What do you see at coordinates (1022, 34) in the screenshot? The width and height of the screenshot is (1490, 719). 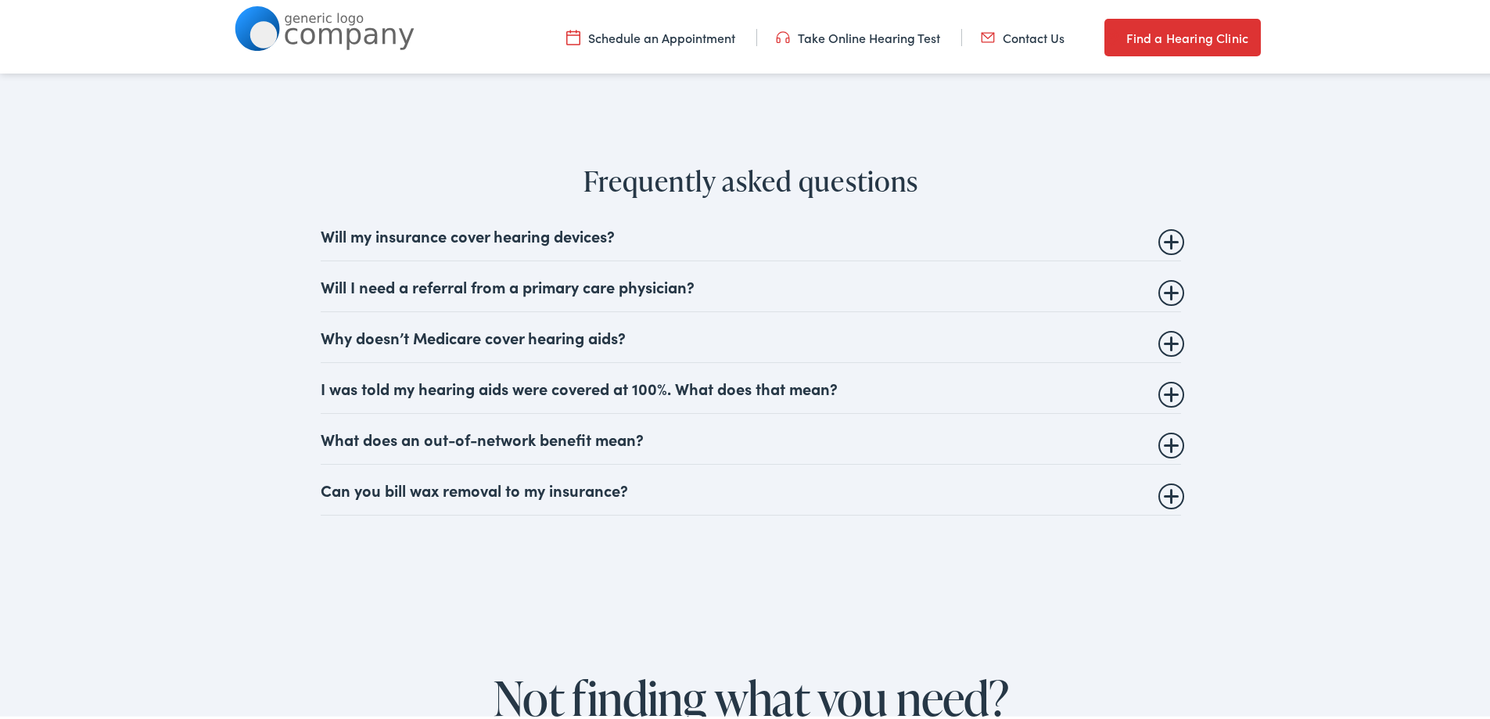 I see `a: Contact Us` at bounding box center [1022, 34].